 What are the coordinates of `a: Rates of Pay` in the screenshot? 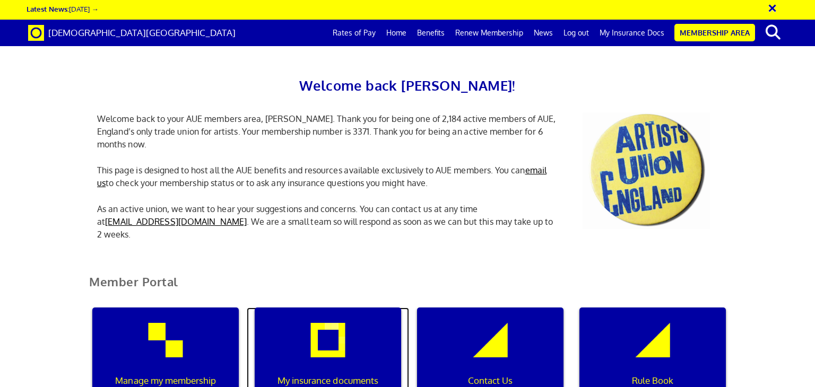 It's located at (354, 33).